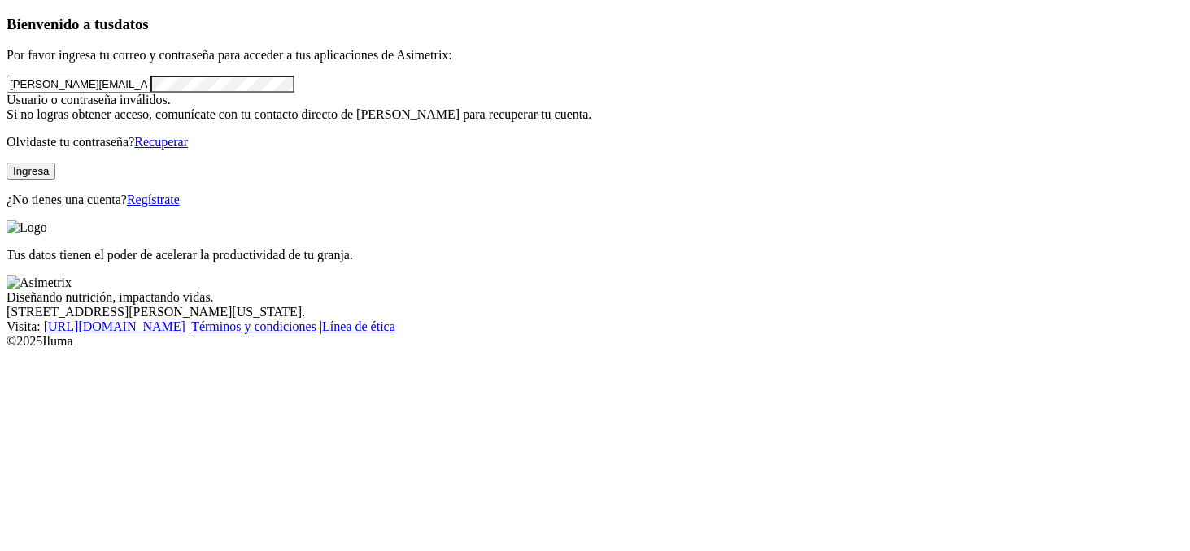  I want to click on div: Visita : | |, so click(594, 327).